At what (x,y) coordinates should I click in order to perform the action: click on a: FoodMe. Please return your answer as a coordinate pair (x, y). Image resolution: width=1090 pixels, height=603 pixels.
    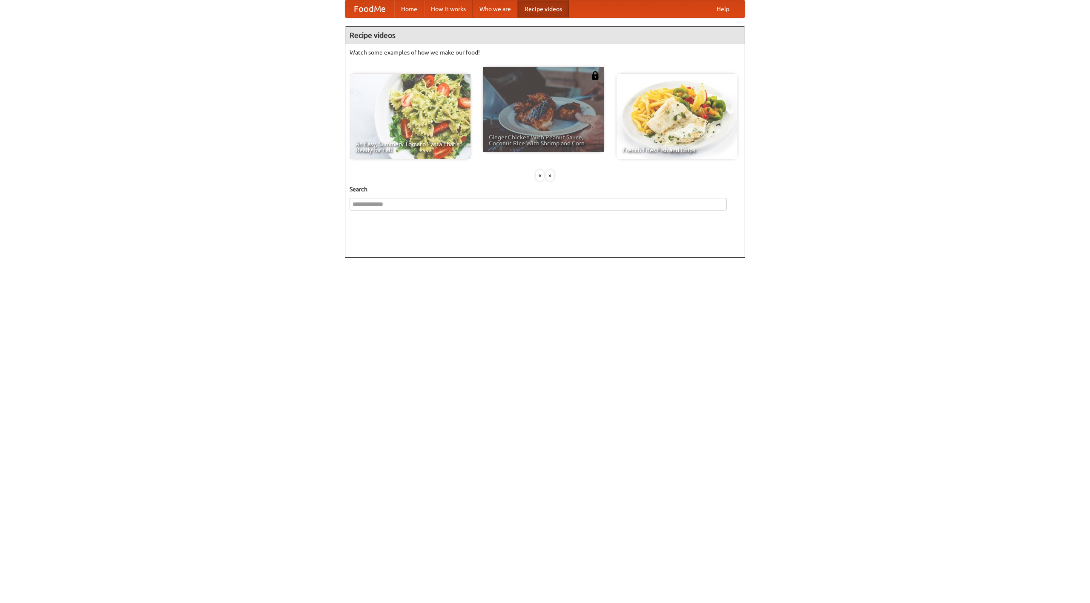
    Looking at the image, I should click on (370, 9).